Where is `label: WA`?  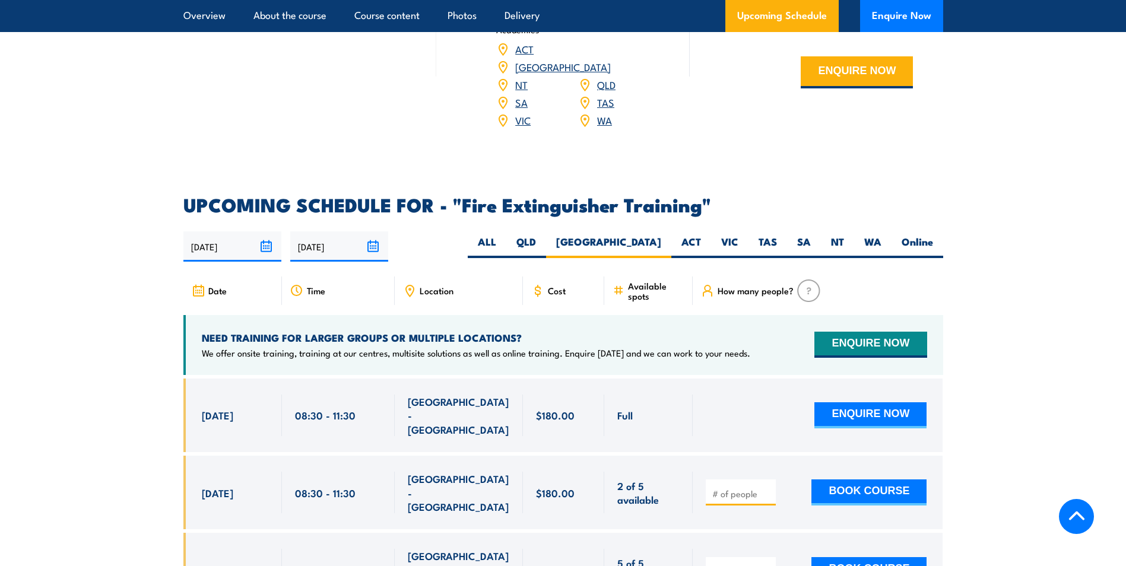
label: WA is located at coordinates (872, 246).